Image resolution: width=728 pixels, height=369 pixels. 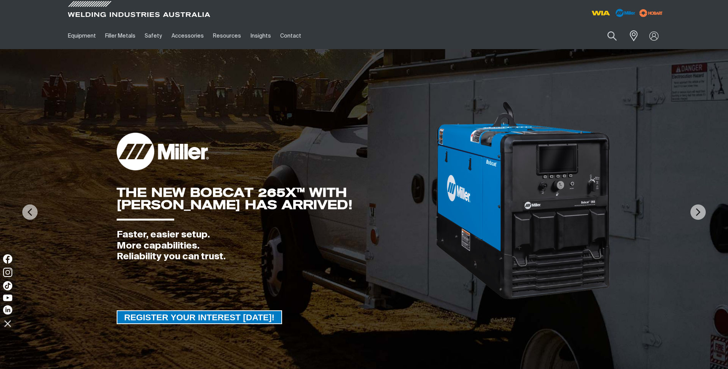 I want to click on a: Filler Metals, so click(x=120, y=36).